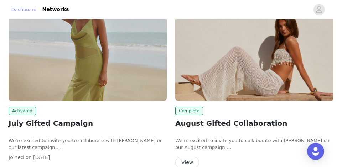  Describe the element at coordinates (319, 10) in the screenshot. I see `div: avatar` at that location.